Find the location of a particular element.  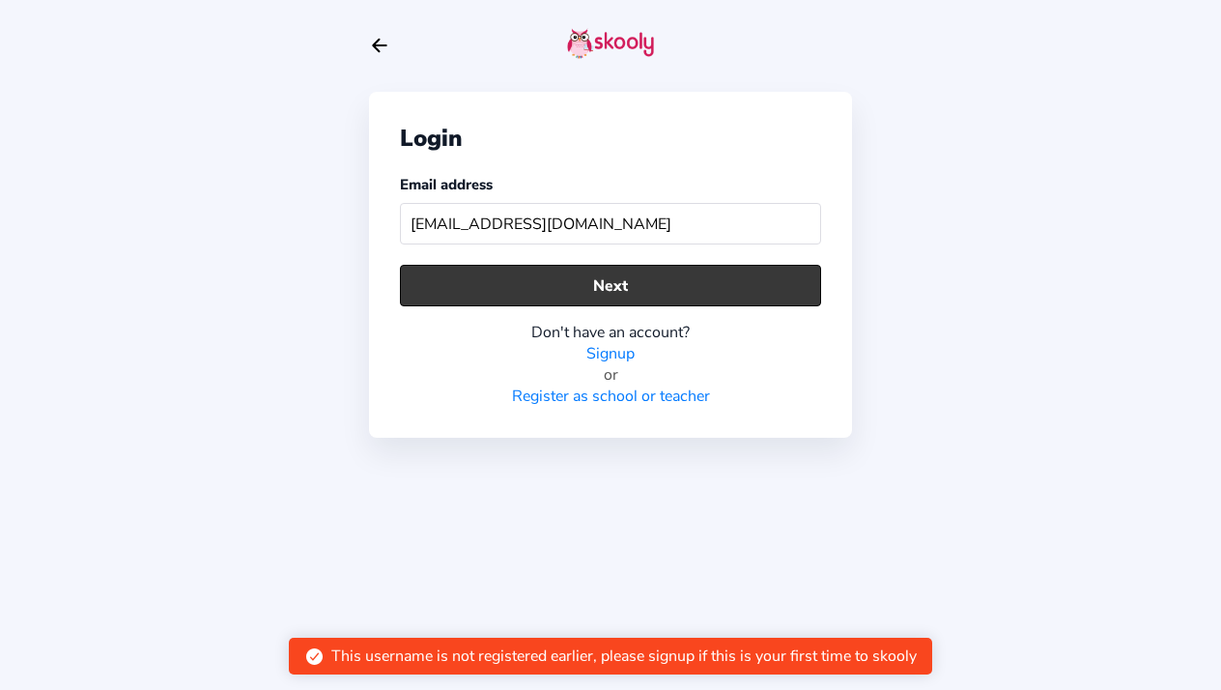

ion-icon: arrow back outline is located at coordinates (380, 45).